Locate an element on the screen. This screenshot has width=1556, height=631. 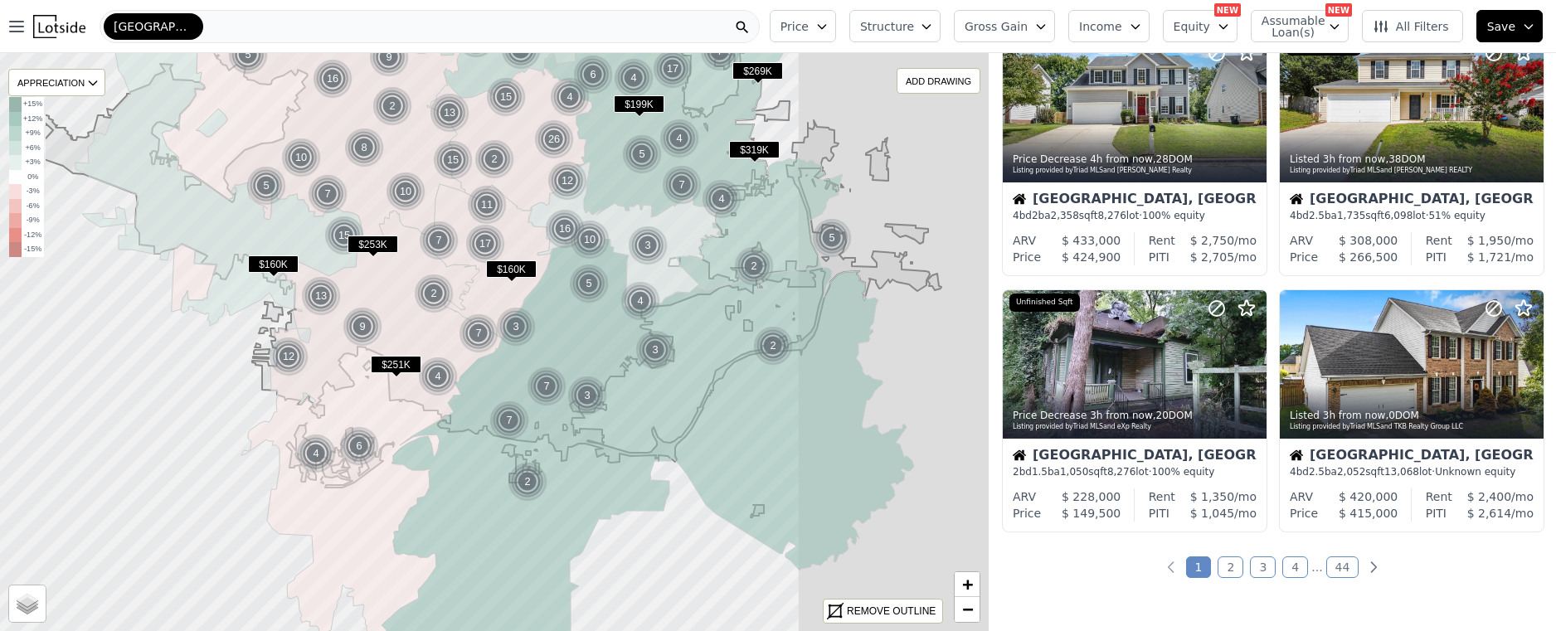
td: +3% is located at coordinates (32, 163).